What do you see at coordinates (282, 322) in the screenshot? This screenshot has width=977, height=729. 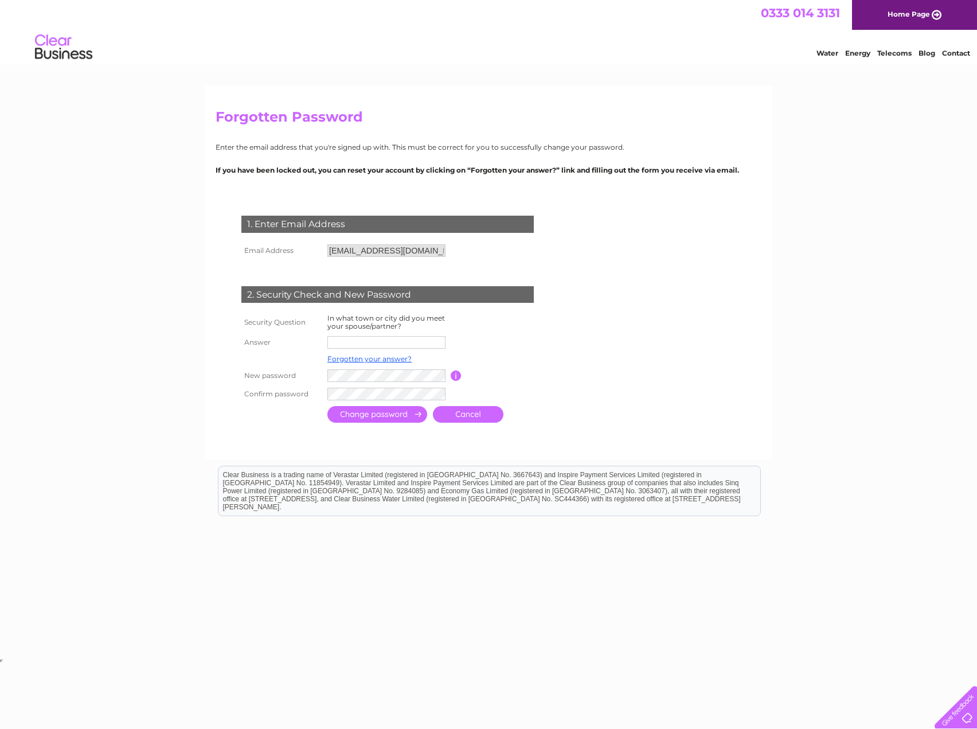 I see `th: Security Question` at bounding box center [282, 322].